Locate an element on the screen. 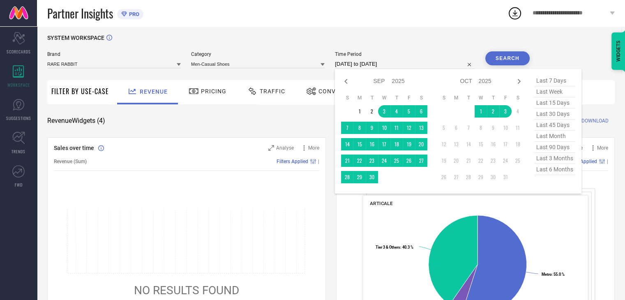 Image resolution: width=625 pixels, height=300 pixels. span: Analyse is located at coordinates (285, 148).